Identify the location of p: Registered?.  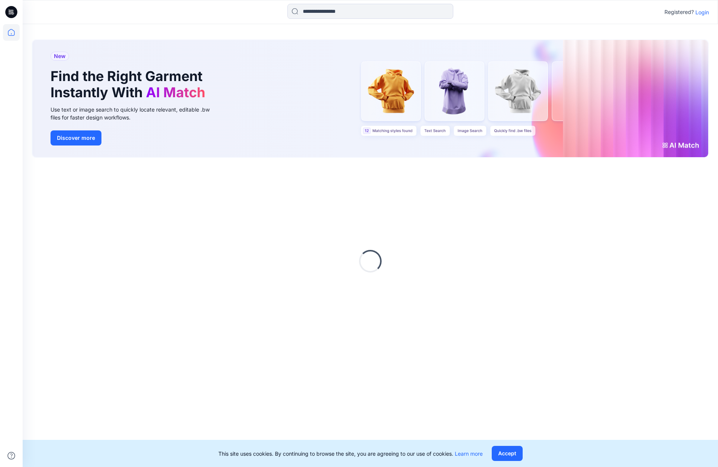
(679, 12).